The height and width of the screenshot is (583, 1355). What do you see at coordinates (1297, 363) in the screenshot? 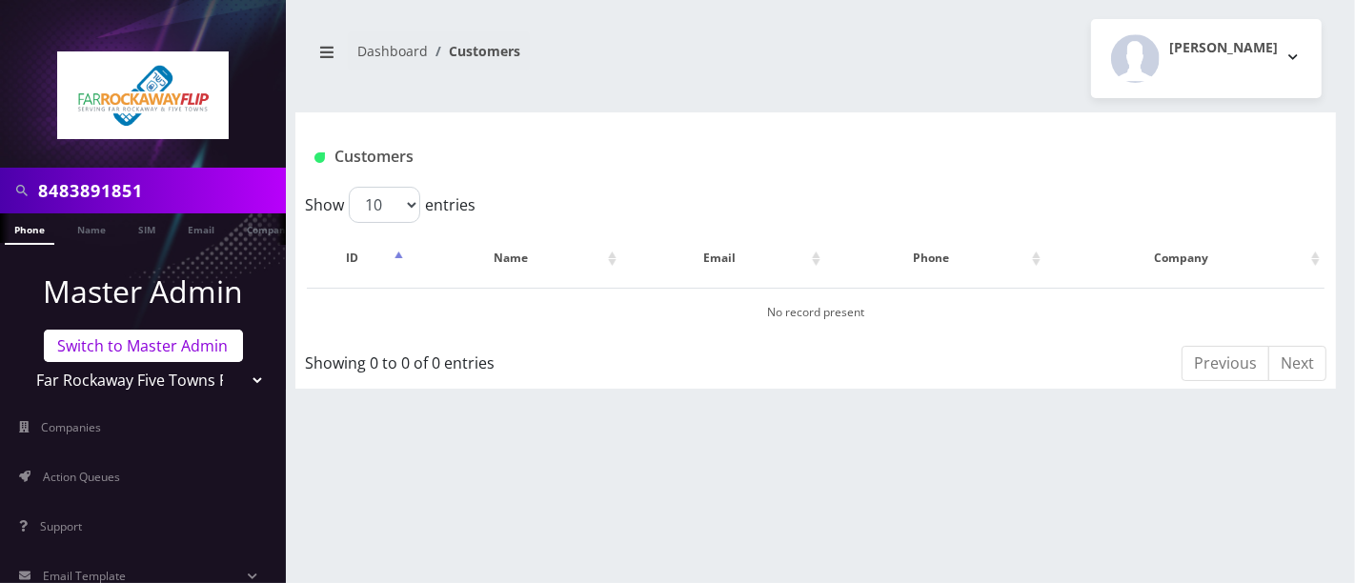
I see `a: Next` at bounding box center [1297, 363].